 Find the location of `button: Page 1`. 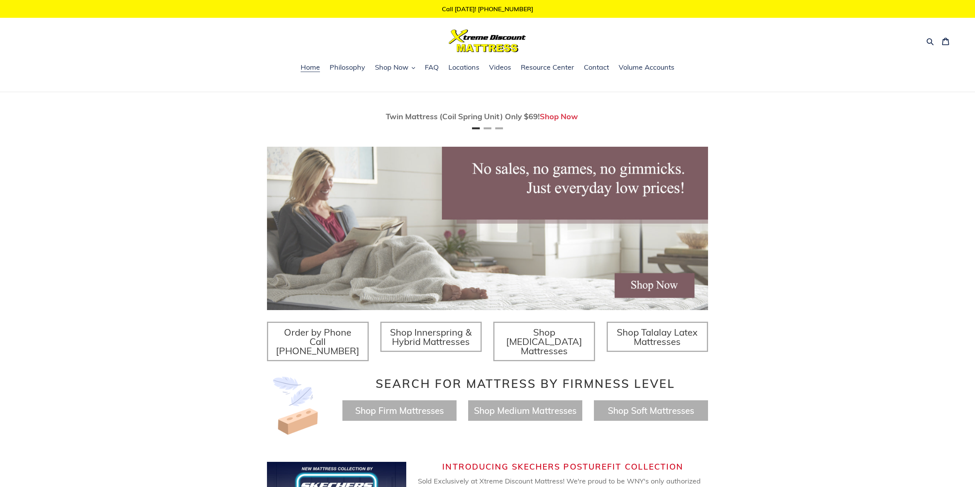

button: Page 1 is located at coordinates (476, 128).